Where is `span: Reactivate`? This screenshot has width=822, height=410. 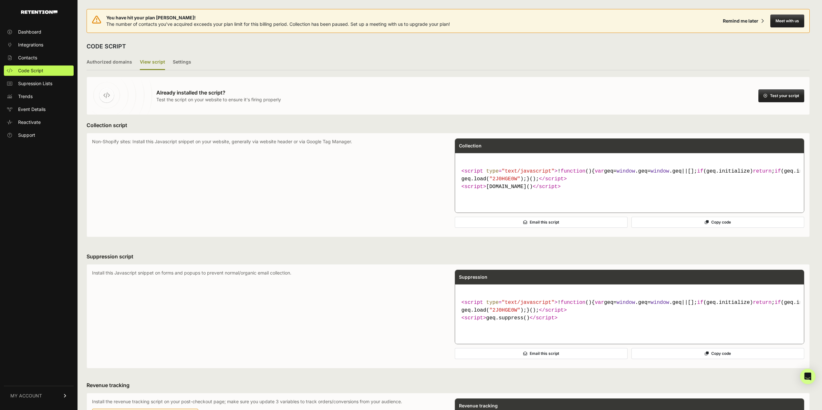
span: Reactivate is located at coordinates (29, 122).